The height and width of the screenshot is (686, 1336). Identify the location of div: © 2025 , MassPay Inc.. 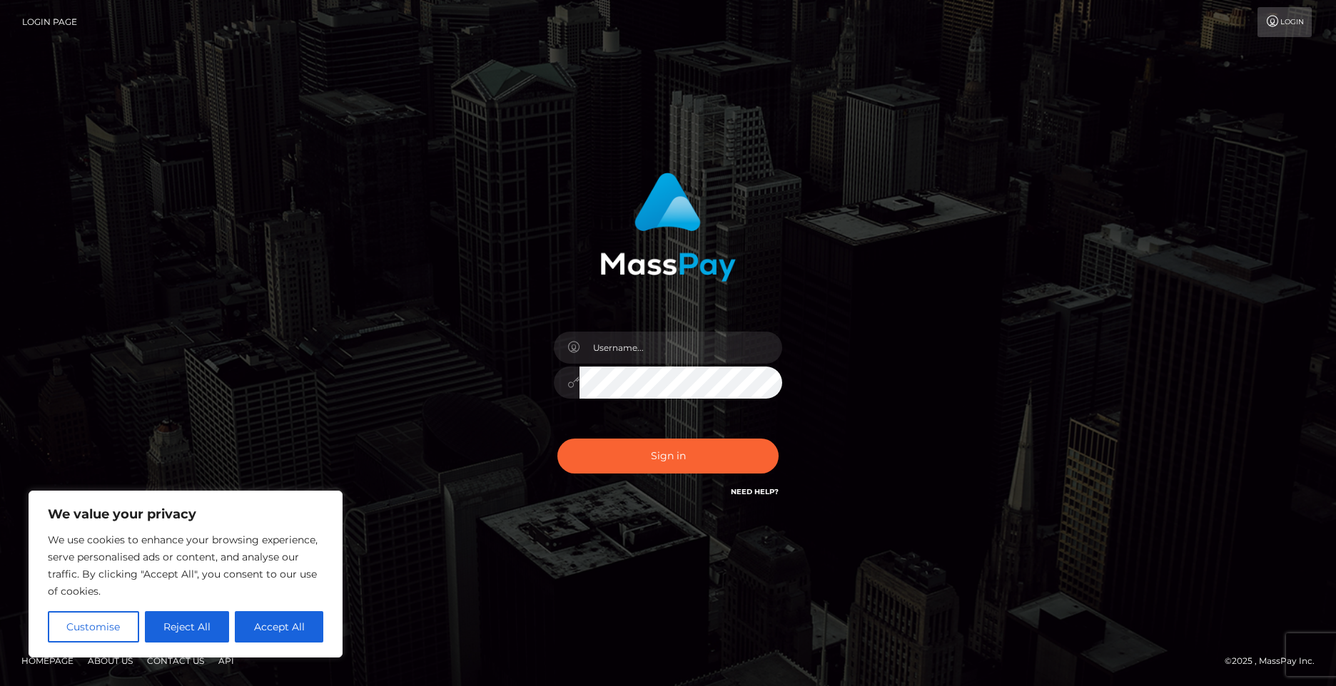
(1274, 661).